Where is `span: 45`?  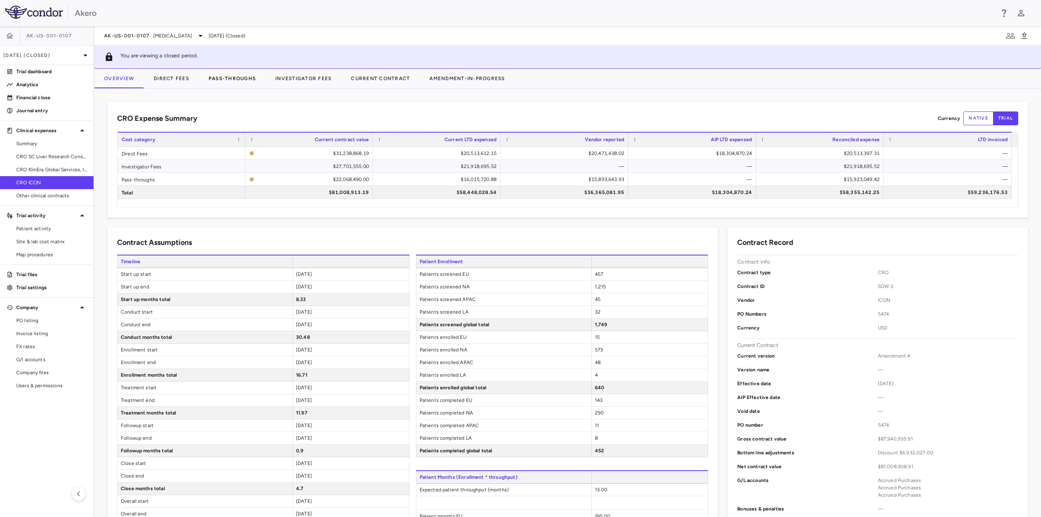
span: 45 is located at coordinates (598, 299).